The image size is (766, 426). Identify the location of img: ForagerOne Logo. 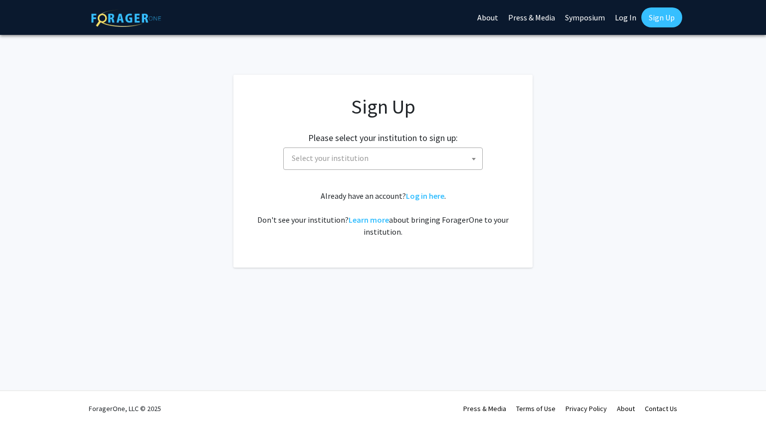
(126, 18).